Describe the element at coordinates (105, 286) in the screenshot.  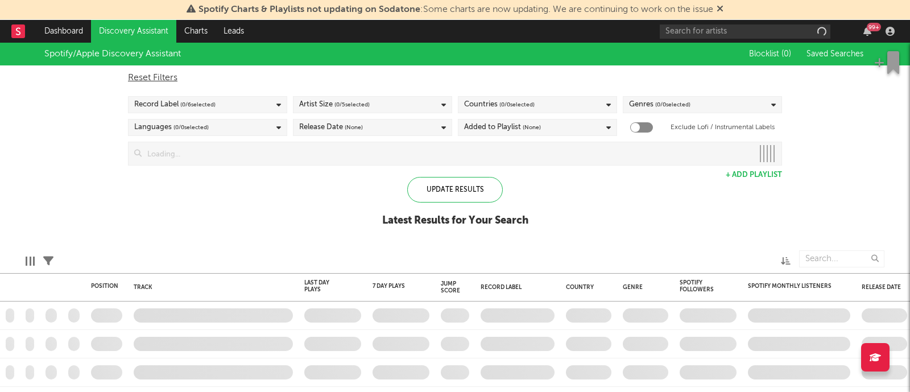
I see `div: Position` at that location.